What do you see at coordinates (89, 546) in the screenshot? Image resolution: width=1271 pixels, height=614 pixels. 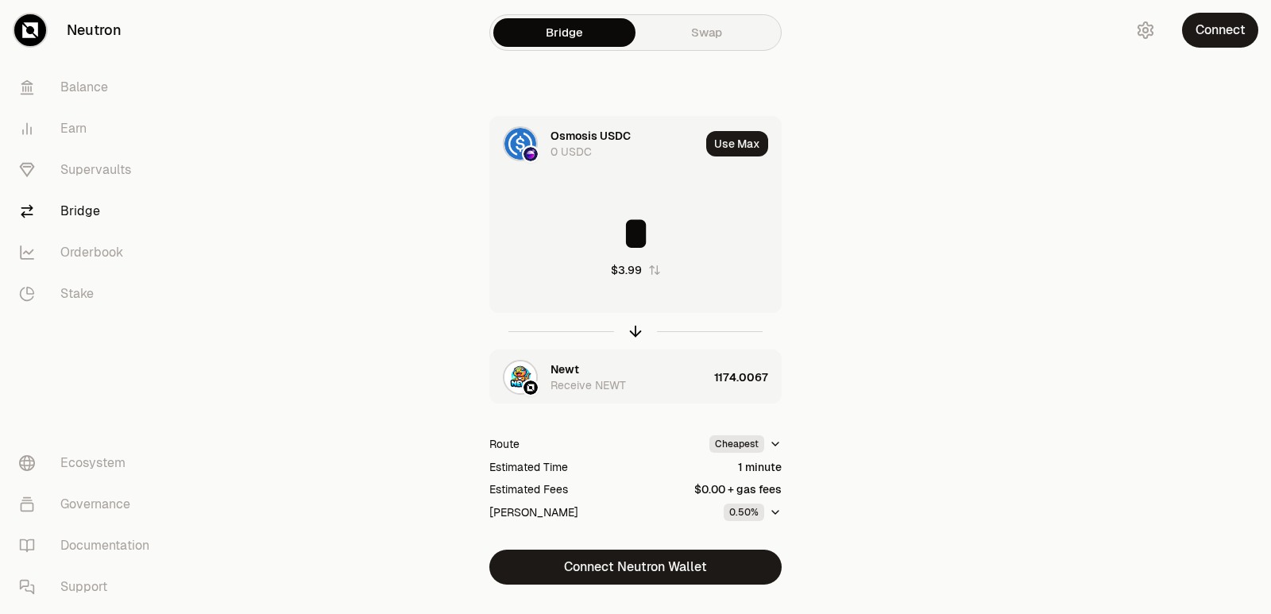 I see `a: Documentation` at bounding box center [89, 546].